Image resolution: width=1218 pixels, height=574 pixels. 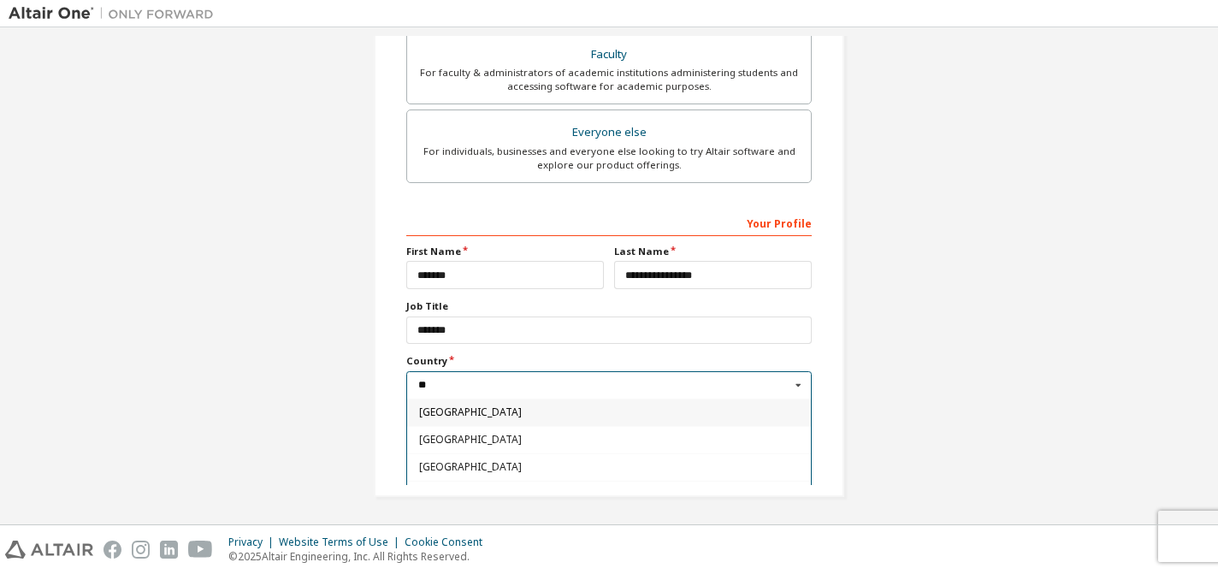 I want to click on label: First Name, so click(x=504, y=251).